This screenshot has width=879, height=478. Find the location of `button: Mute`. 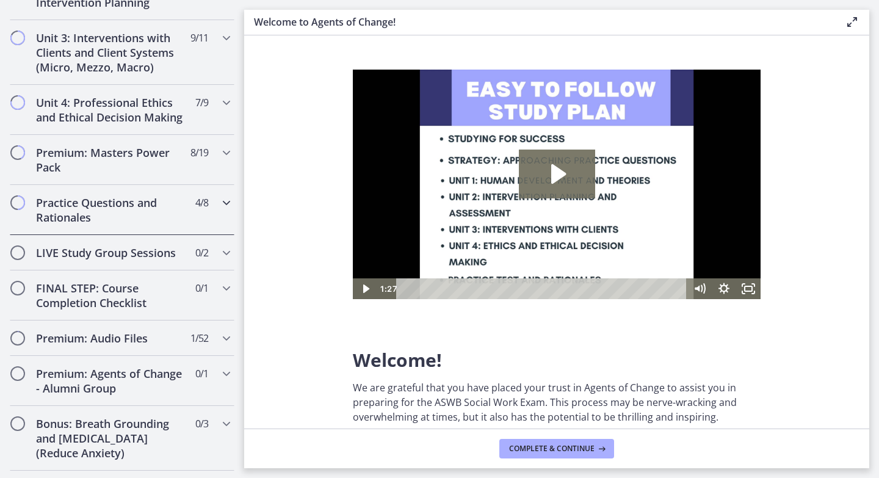

button: Mute is located at coordinates (347, 219).